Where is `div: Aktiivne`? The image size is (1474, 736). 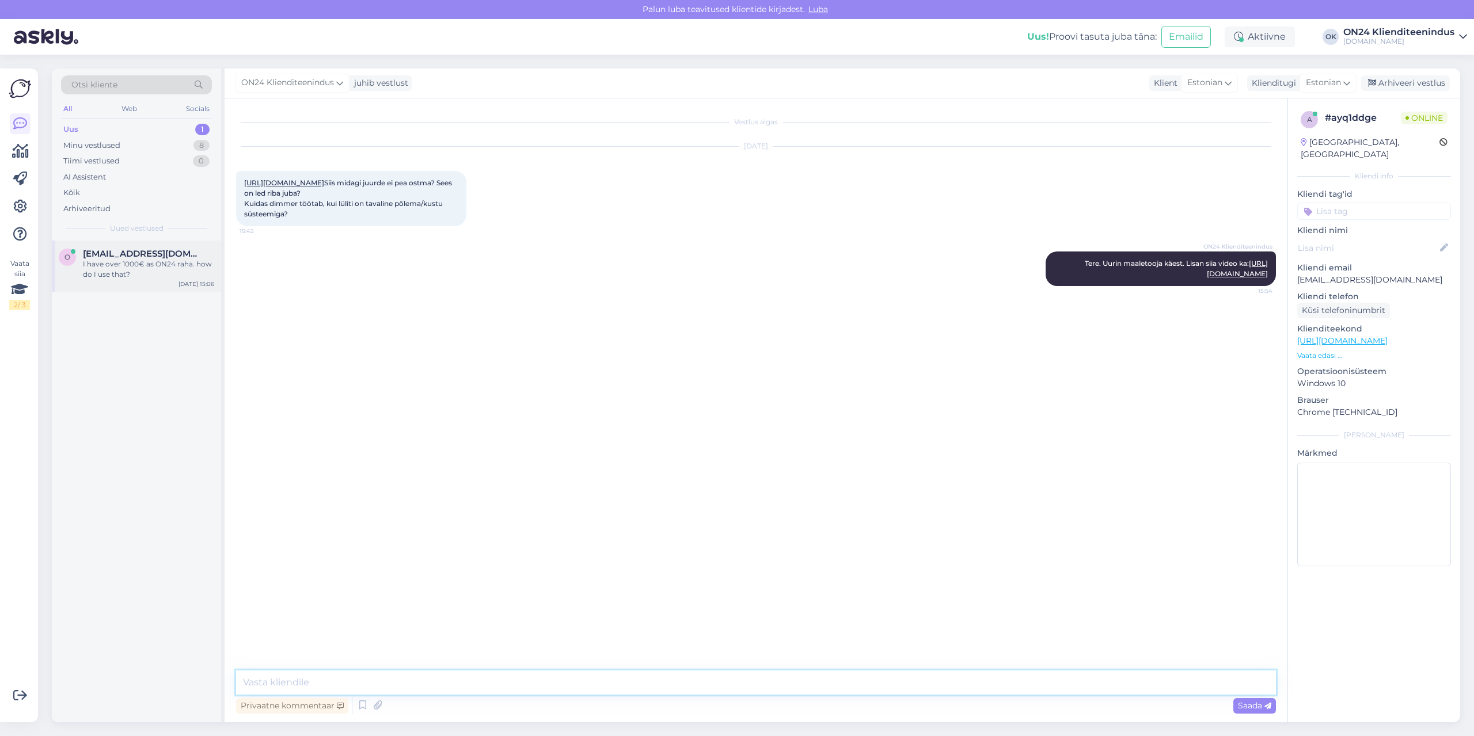
div: Aktiivne is located at coordinates (1260, 37).